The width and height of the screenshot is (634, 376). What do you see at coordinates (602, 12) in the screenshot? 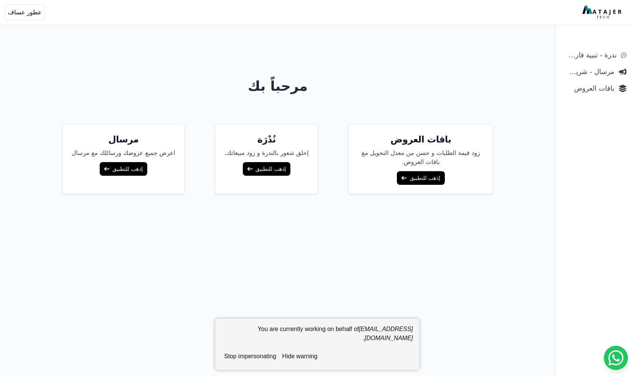
I see `img: MatajerTech Logo` at bounding box center [602, 12].